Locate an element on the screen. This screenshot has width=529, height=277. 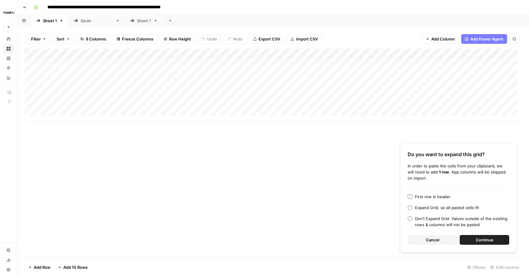
span: Undo is located at coordinates (212, 39).